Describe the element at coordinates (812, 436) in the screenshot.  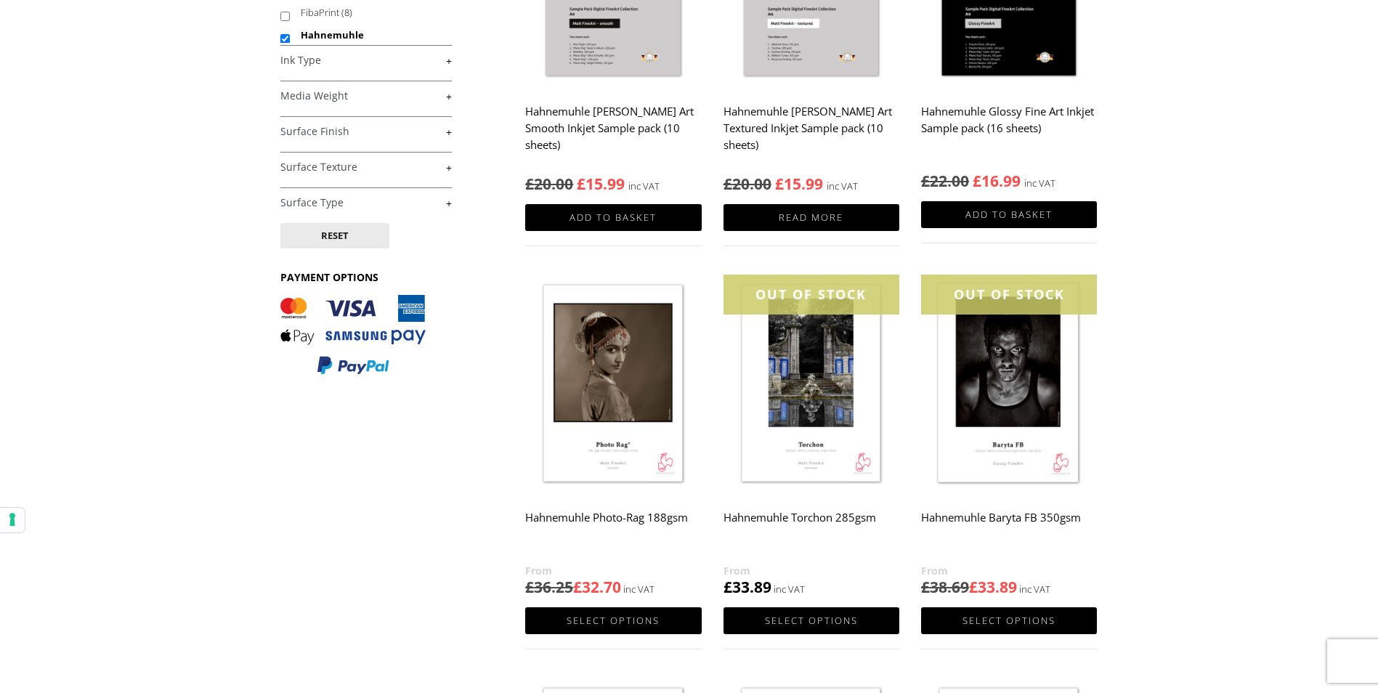
I see `a: OUT OF STOCK Hahnemuhle Torchon 285gsm £33.89` at that location.